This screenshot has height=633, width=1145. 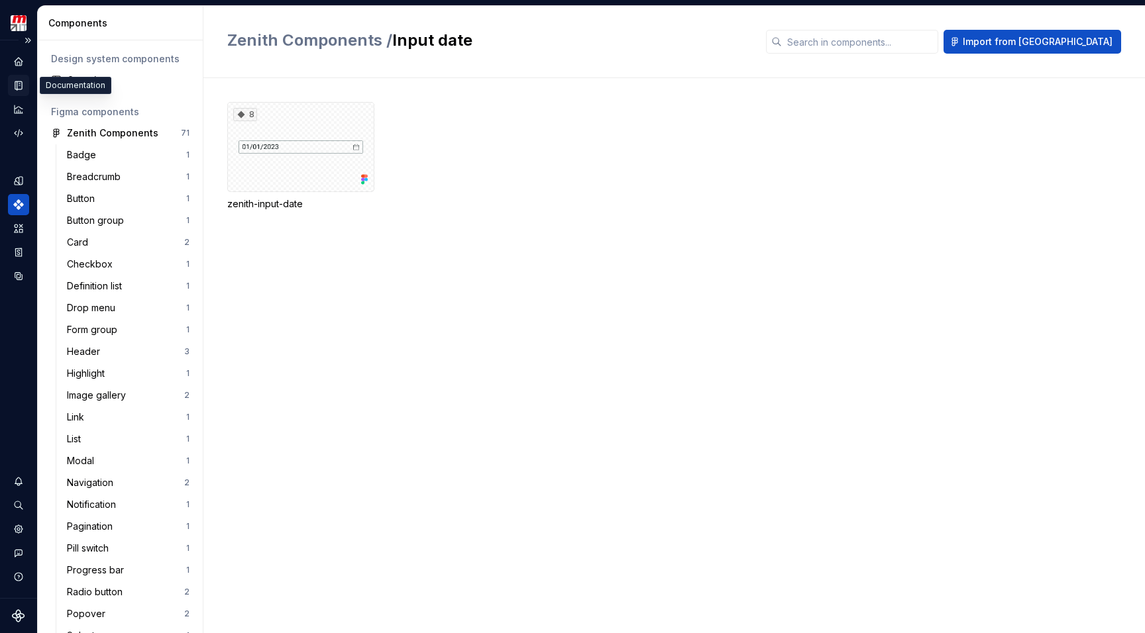 I want to click on a: Overview, so click(x=120, y=80).